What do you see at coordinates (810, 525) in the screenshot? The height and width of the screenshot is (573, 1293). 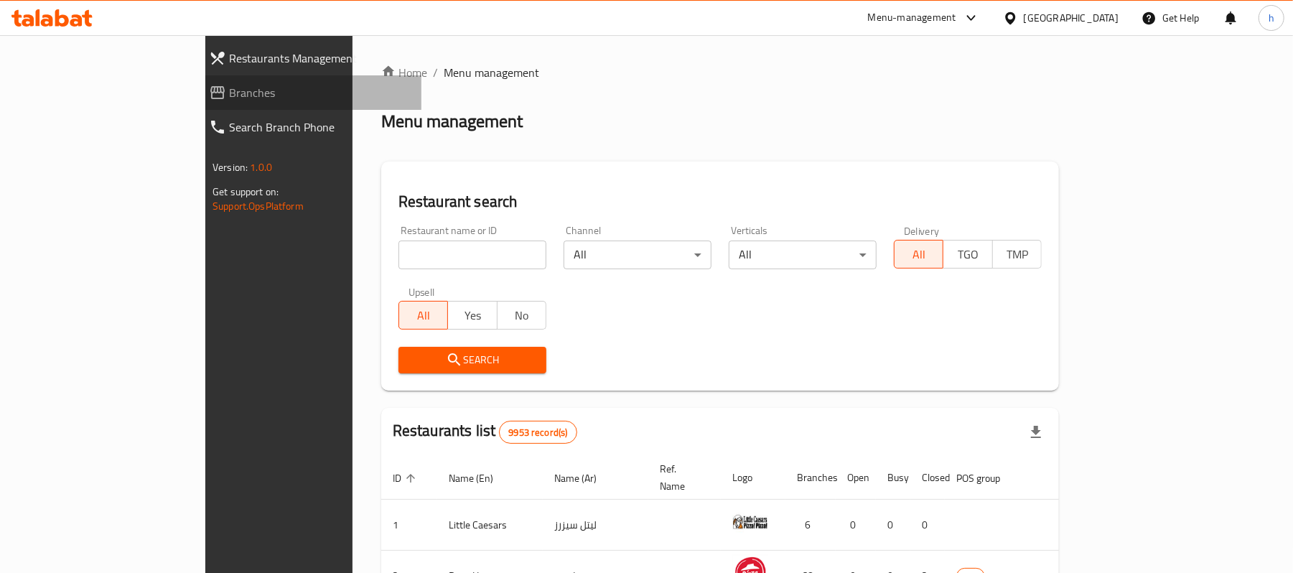 I see `td: 6` at bounding box center [810, 525].